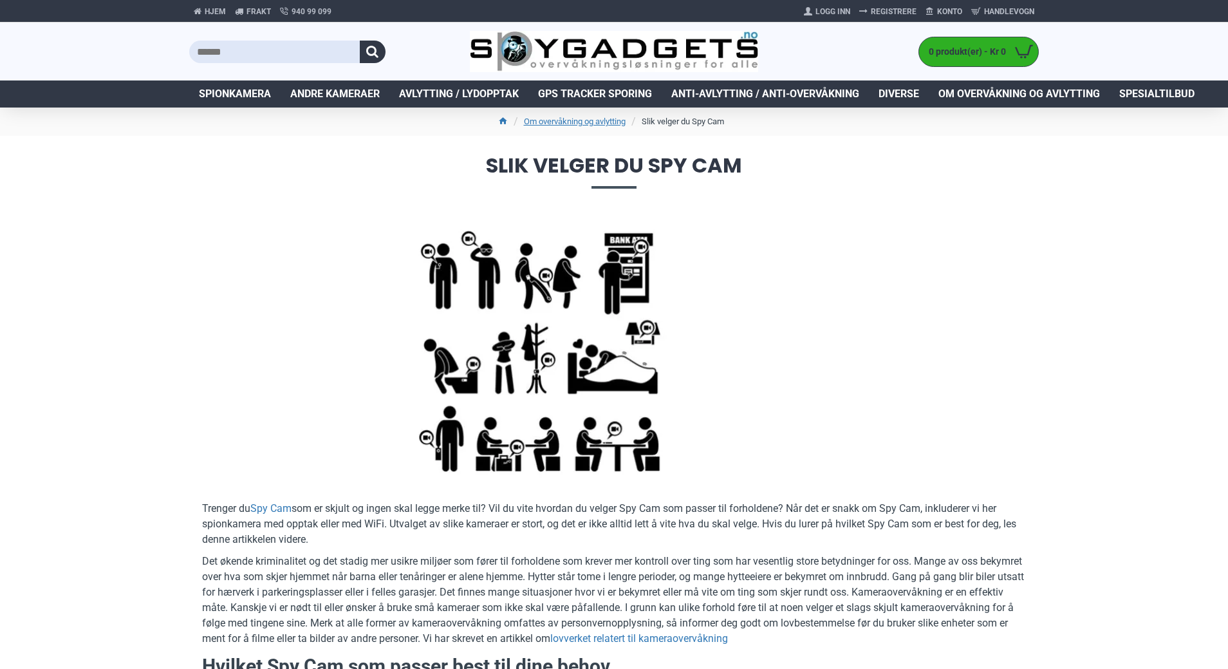 This screenshot has height=669, width=1228. I want to click on span: 940 99 099, so click(312, 12).